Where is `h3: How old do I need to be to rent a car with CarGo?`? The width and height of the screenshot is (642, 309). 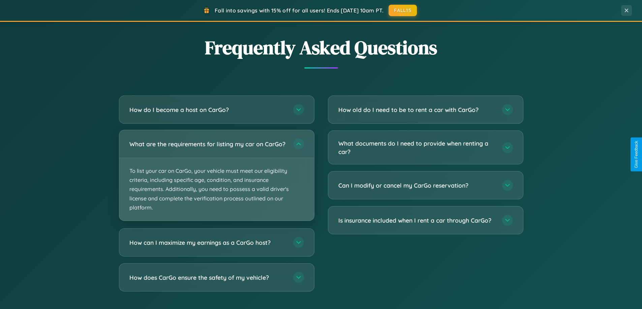 h3: How old do I need to be to rent a car with CarGo? is located at coordinates (417, 110).